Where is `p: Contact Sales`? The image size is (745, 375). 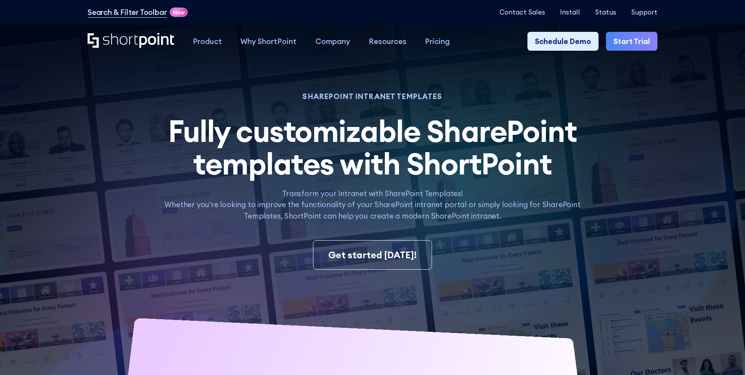 p: Contact Sales is located at coordinates (522, 12).